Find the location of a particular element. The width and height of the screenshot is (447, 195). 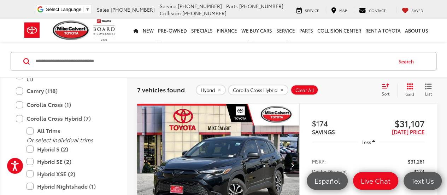

a: My Saved Vehicles is located at coordinates (412, 10).